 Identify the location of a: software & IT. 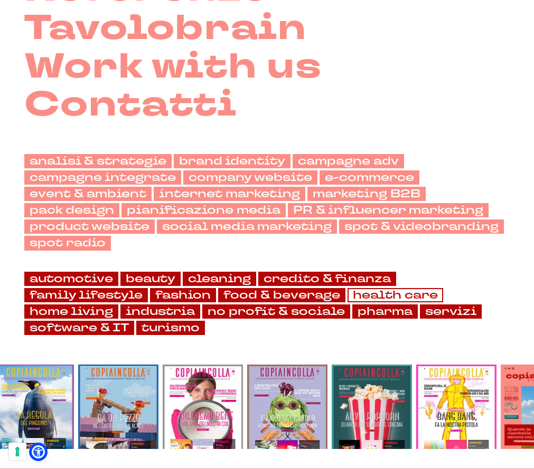
(79, 328).